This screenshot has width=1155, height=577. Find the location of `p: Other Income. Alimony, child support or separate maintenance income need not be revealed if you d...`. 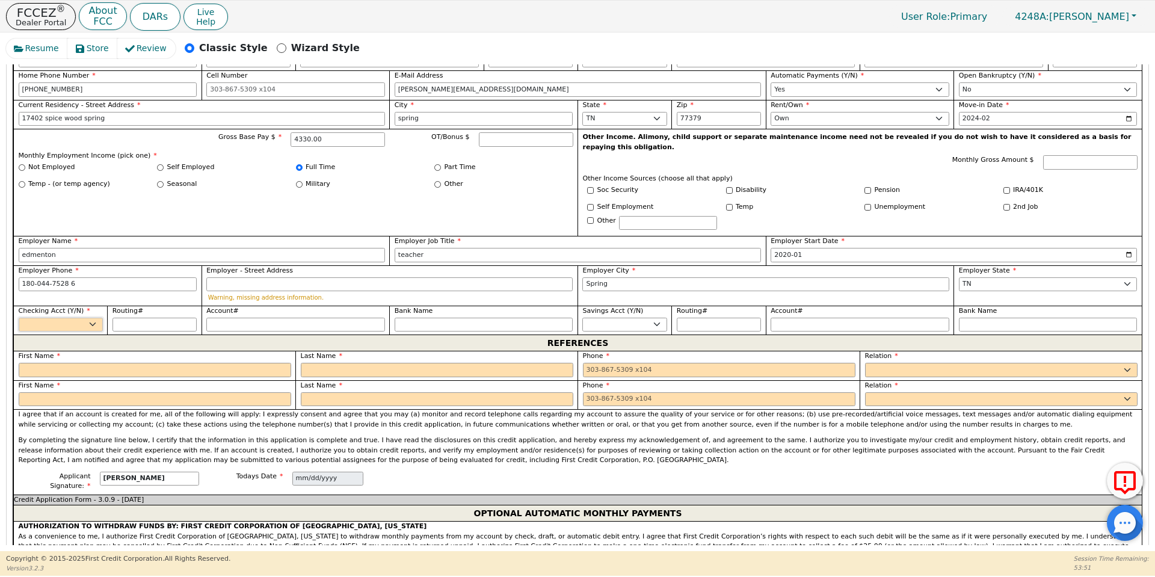

p: Other Income. Alimony, child support or separate maintenance income need not be revealed if you d... is located at coordinates (861, 142).